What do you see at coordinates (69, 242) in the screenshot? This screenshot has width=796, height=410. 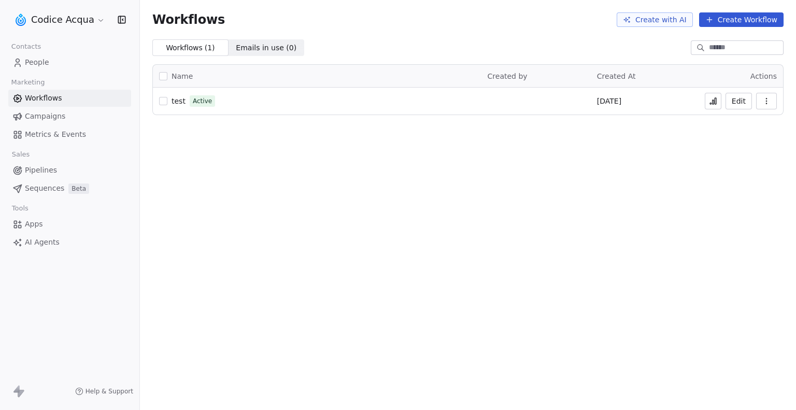 I see `a: AI Agents` at bounding box center [69, 242].